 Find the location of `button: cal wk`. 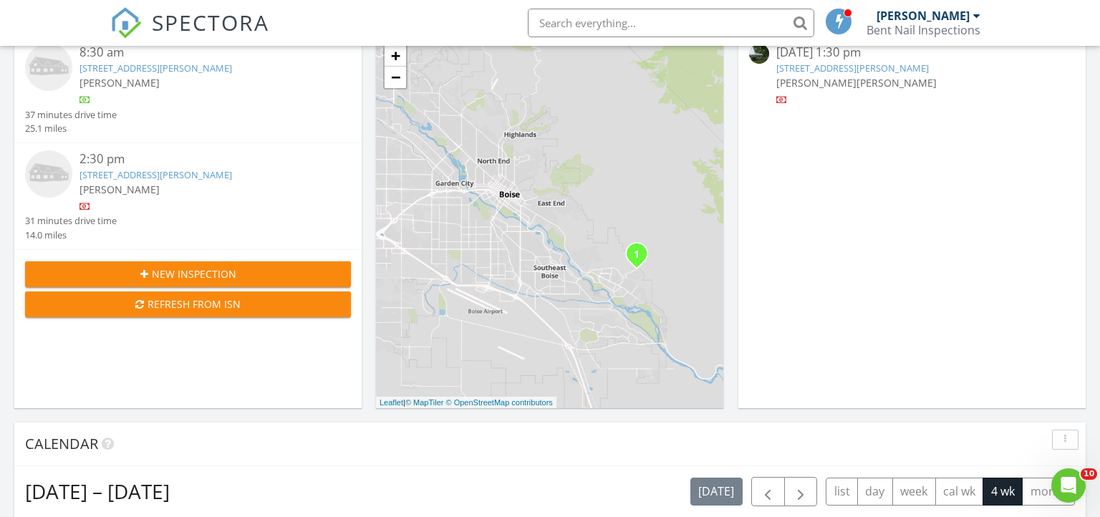

button: cal wk is located at coordinates (960, 491).